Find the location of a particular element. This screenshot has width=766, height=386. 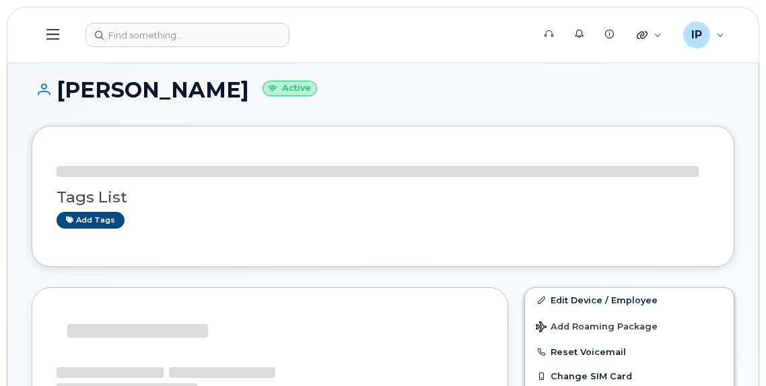

button: Add Roaming Package is located at coordinates (629, 326).